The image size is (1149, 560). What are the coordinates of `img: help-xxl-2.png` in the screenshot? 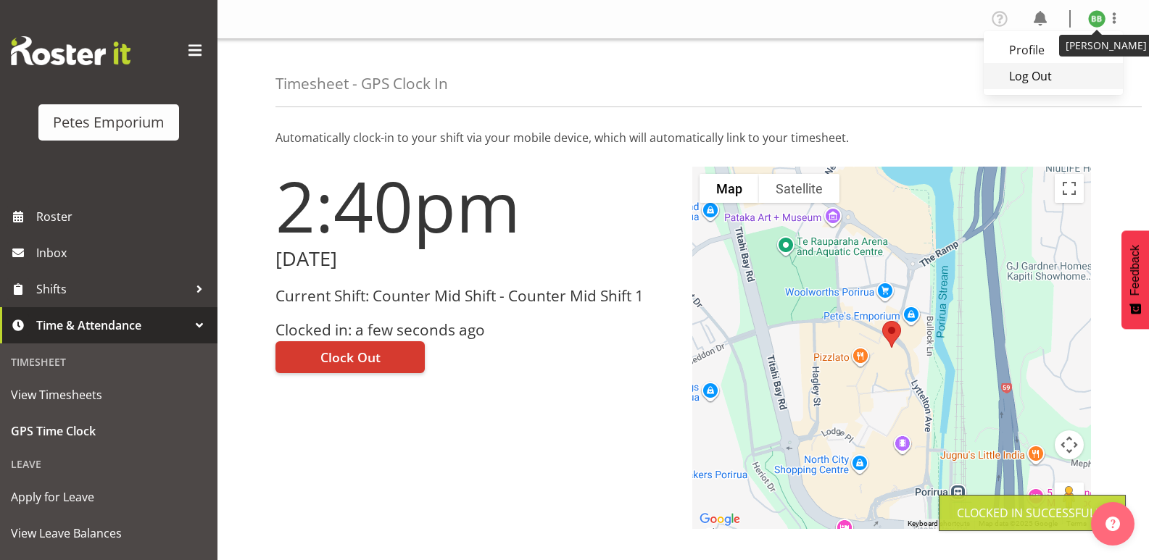 It's located at (1113, 524).